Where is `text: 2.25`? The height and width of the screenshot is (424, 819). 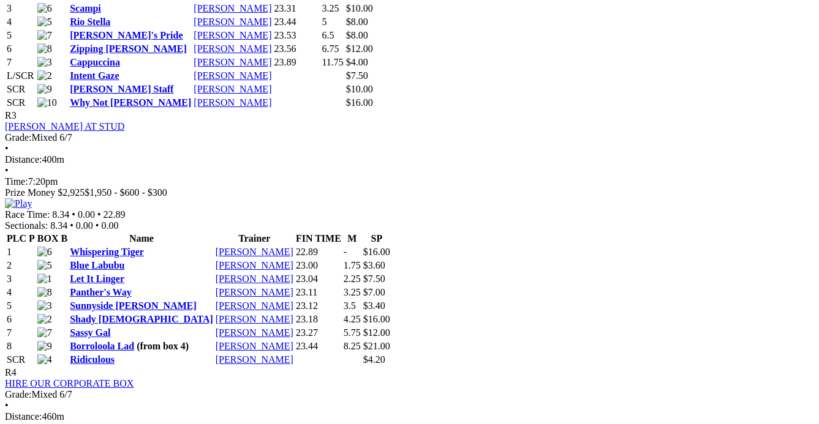 text: 2.25 is located at coordinates (352, 279).